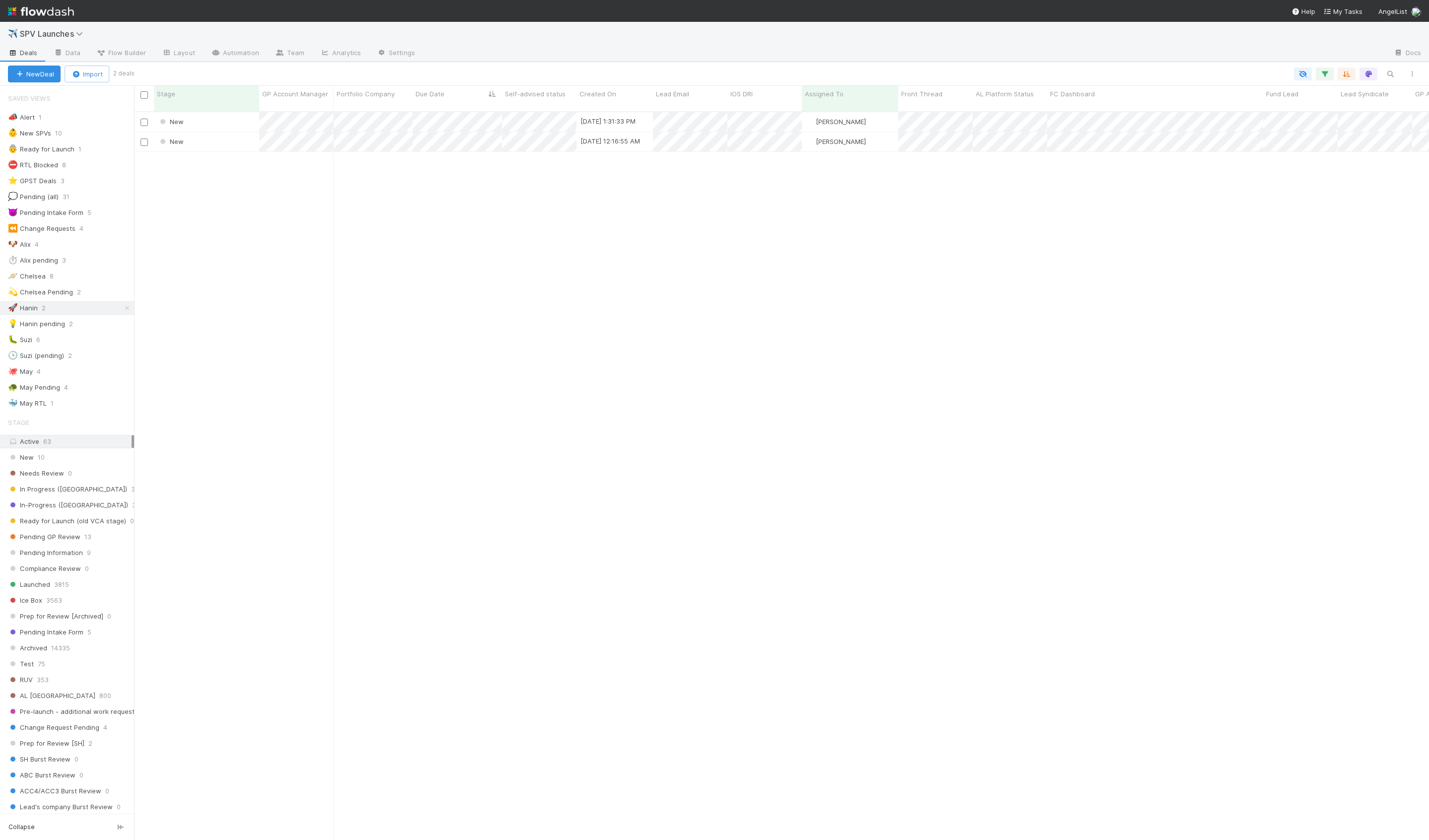 The height and width of the screenshot is (840, 1429). What do you see at coordinates (40, 11) in the screenshot?
I see `img: logo-inverted-e16ddd16eac7371096b0.svg` at bounding box center [40, 11].